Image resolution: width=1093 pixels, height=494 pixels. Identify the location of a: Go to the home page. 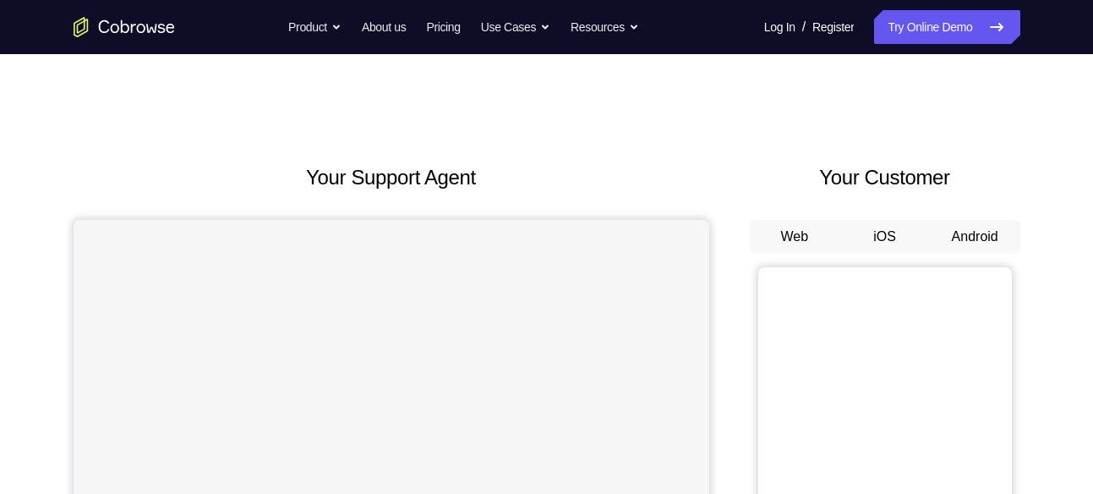
(124, 27).